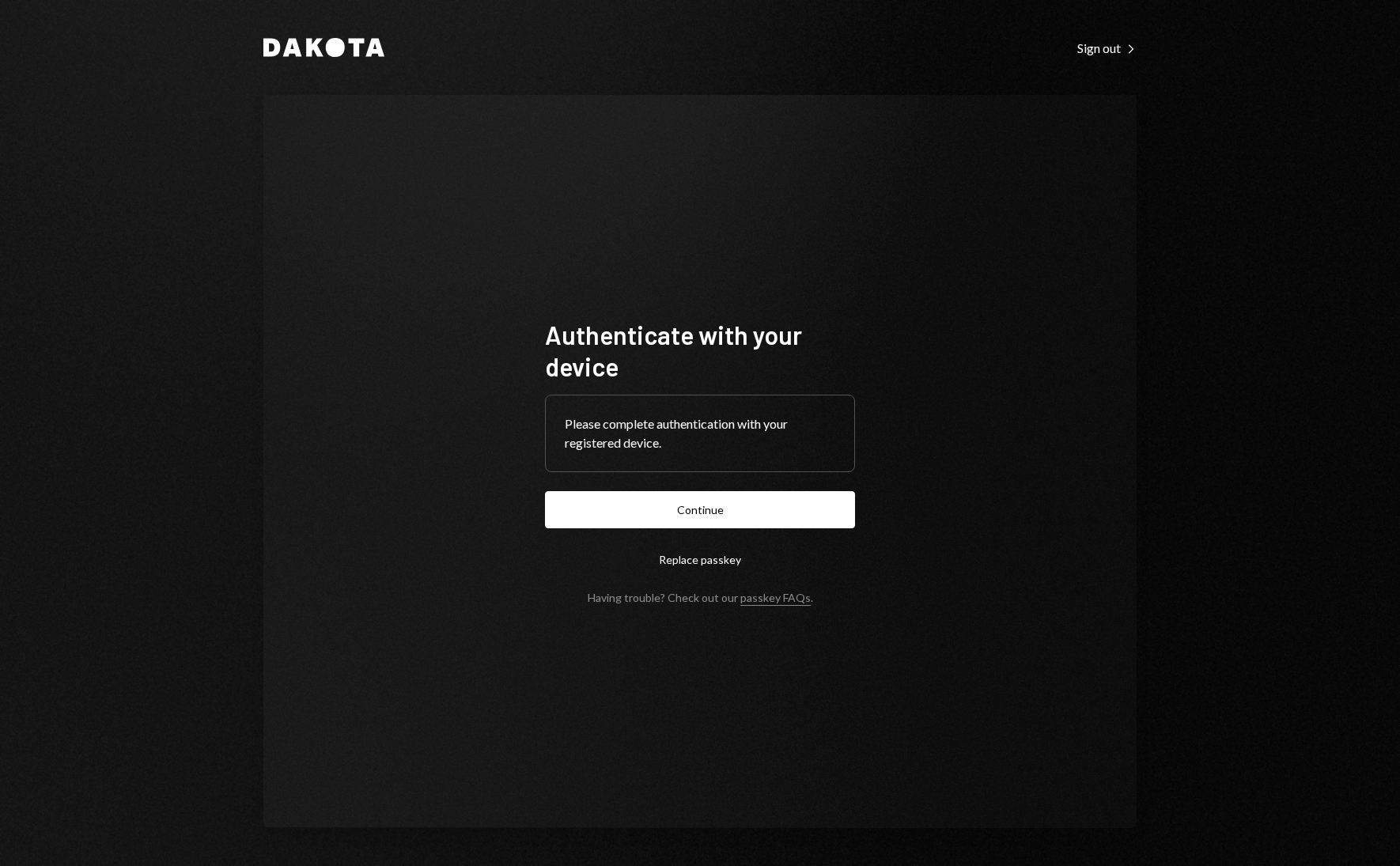  What do you see at coordinates (700, 597) in the screenshot?
I see `div: Having trouble? Check out our .` at bounding box center [700, 597].